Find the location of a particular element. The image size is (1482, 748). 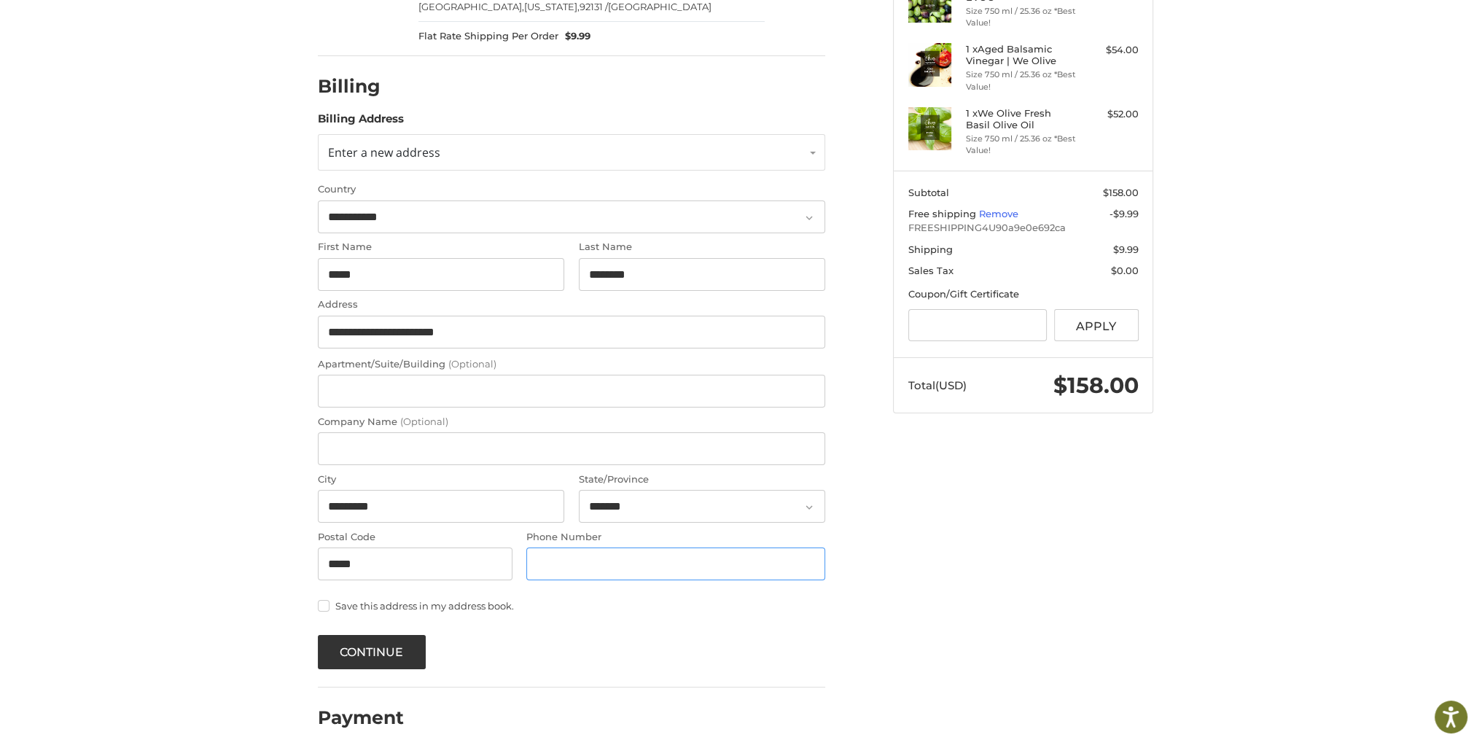

input: Gift Certificate or Coupon Code is located at coordinates (977, 325).